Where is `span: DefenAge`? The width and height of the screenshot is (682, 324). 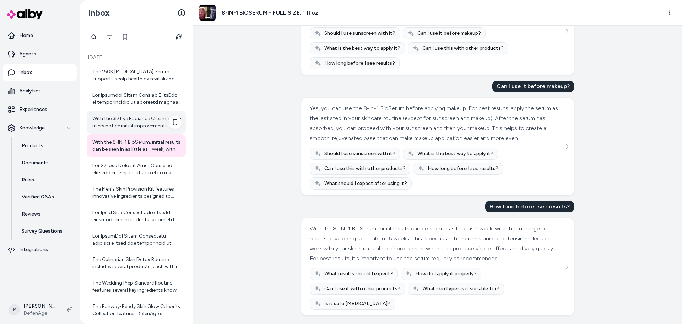
span: DefenAge is located at coordinates (39, 313).